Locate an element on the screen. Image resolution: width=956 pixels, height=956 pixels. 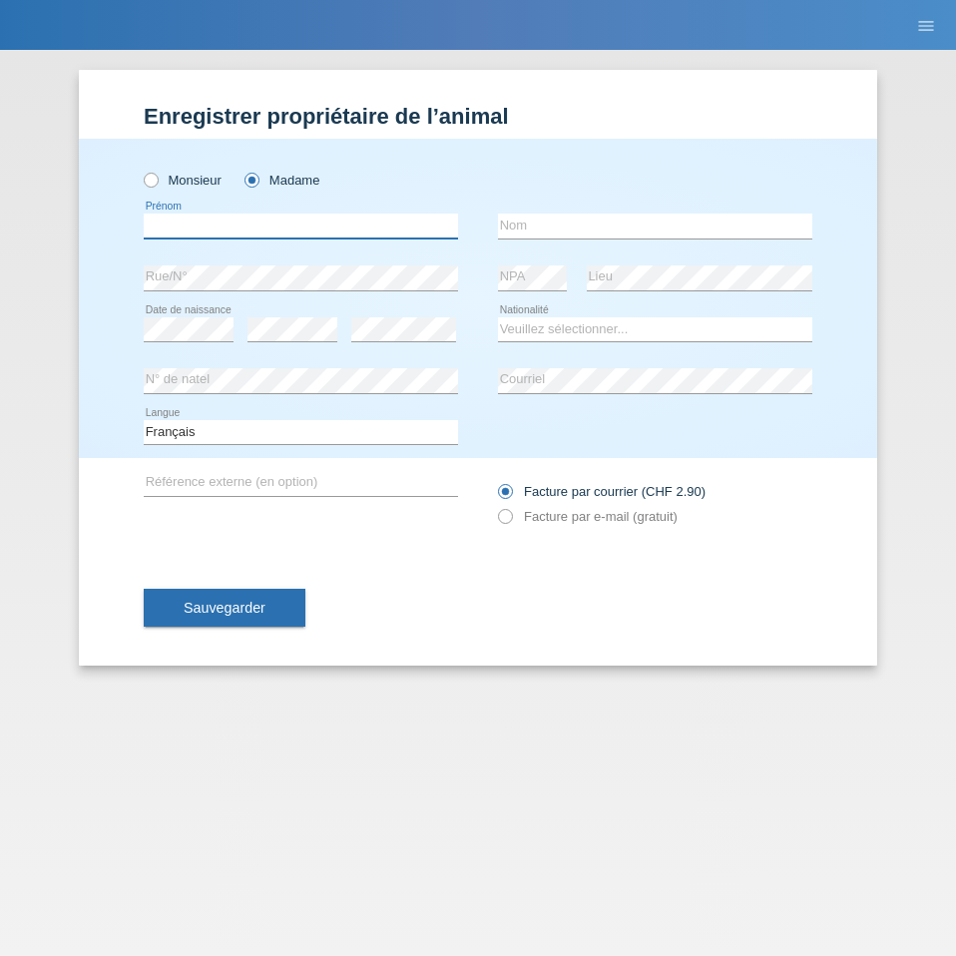
label: Madame is located at coordinates (281, 180).